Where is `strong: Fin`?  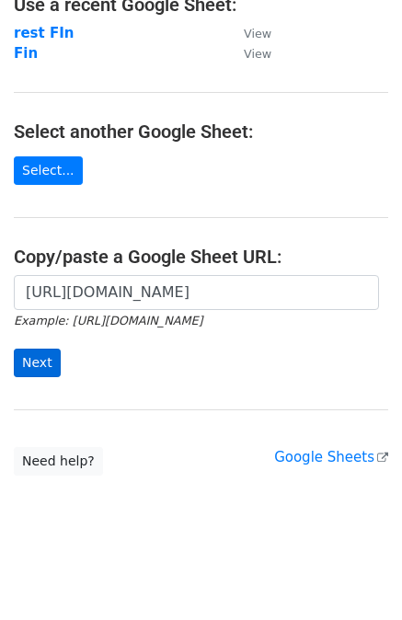
strong: Fin is located at coordinates (26, 53).